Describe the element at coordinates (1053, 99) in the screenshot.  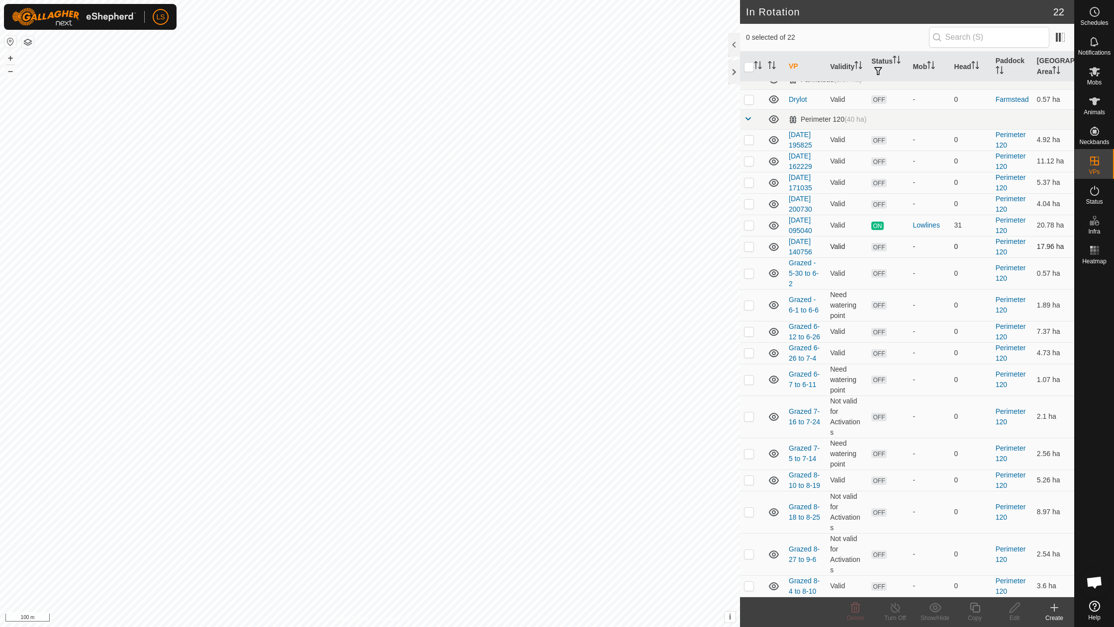
I see `td: 0.57 ha` at that location.